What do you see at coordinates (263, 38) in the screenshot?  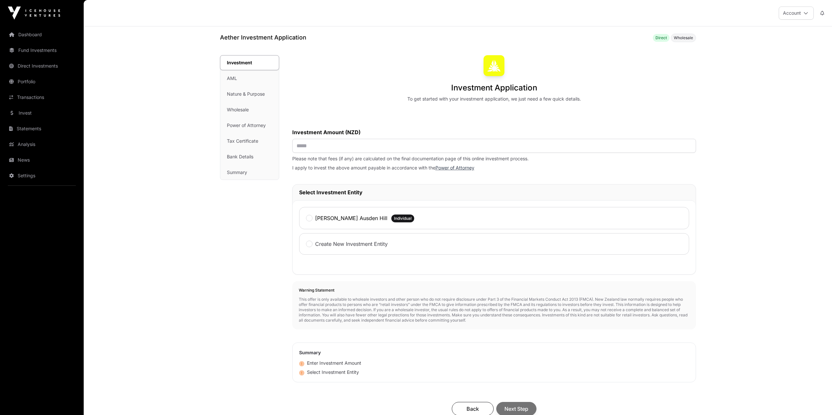 I see `h1: Aether Investment Application` at bounding box center [263, 38].